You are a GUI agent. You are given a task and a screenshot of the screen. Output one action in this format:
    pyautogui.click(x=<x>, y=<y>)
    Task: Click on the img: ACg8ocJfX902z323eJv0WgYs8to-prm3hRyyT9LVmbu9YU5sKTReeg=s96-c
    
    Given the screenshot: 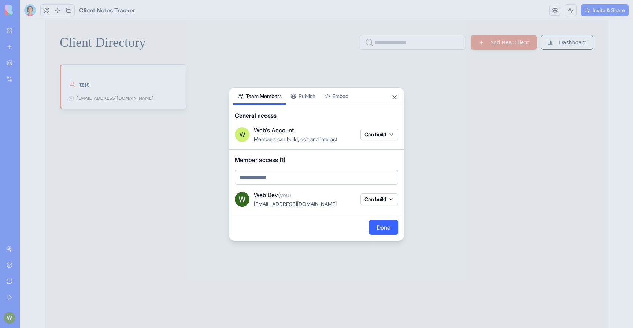 What is the action you would take?
    pyautogui.click(x=242, y=199)
    